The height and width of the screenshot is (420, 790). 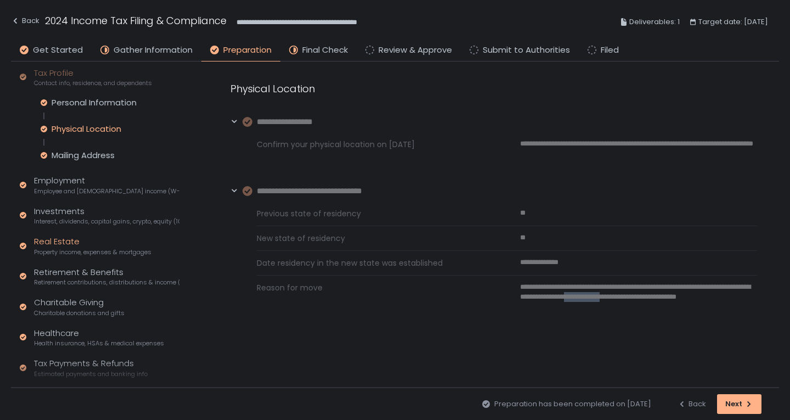 What do you see at coordinates (93, 77) in the screenshot?
I see `div: Tax Profile` at bounding box center [93, 77].